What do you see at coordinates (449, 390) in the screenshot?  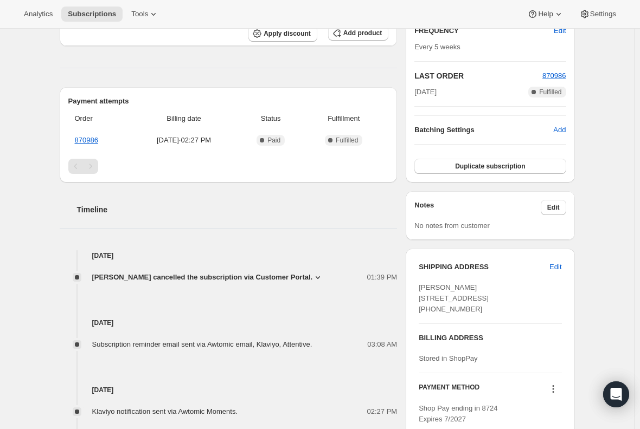 I see `h3: PAYMENT METHOD` at bounding box center [449, 390].